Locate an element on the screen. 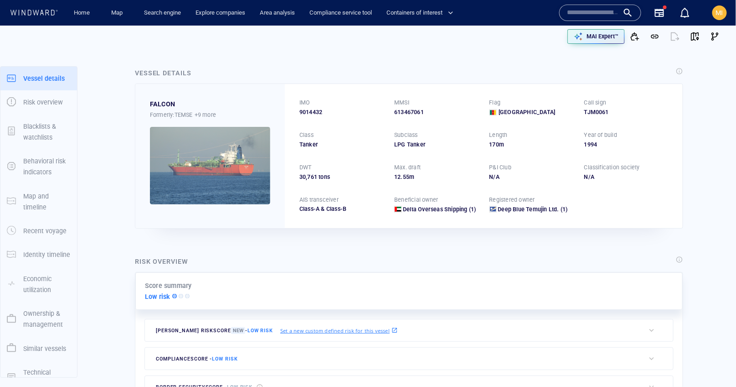 The image size is (736, 387). div: N/A is located at coordinates (532, 177).